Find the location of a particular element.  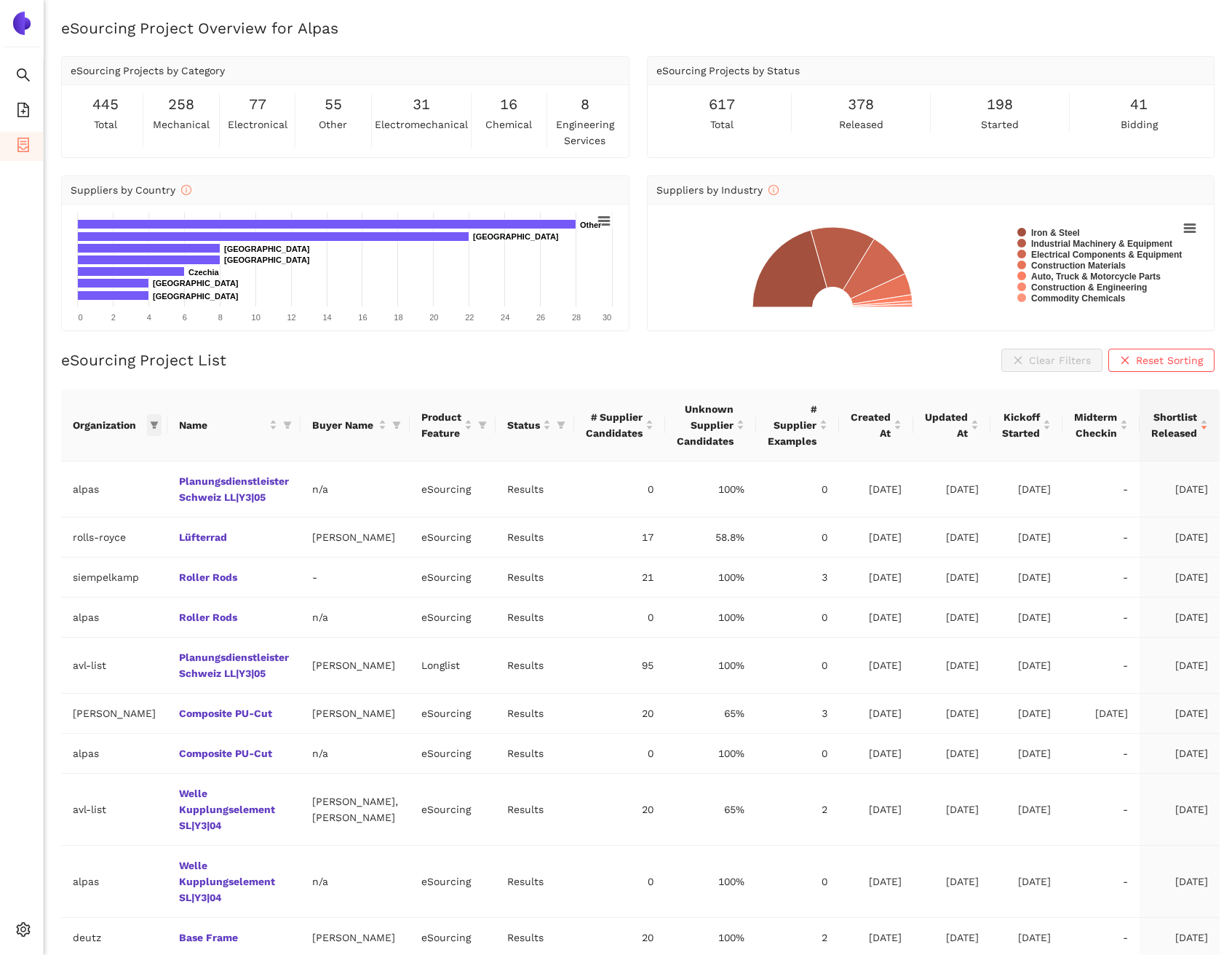

span: # Supplier Examples is located at coordinates (792, 425).